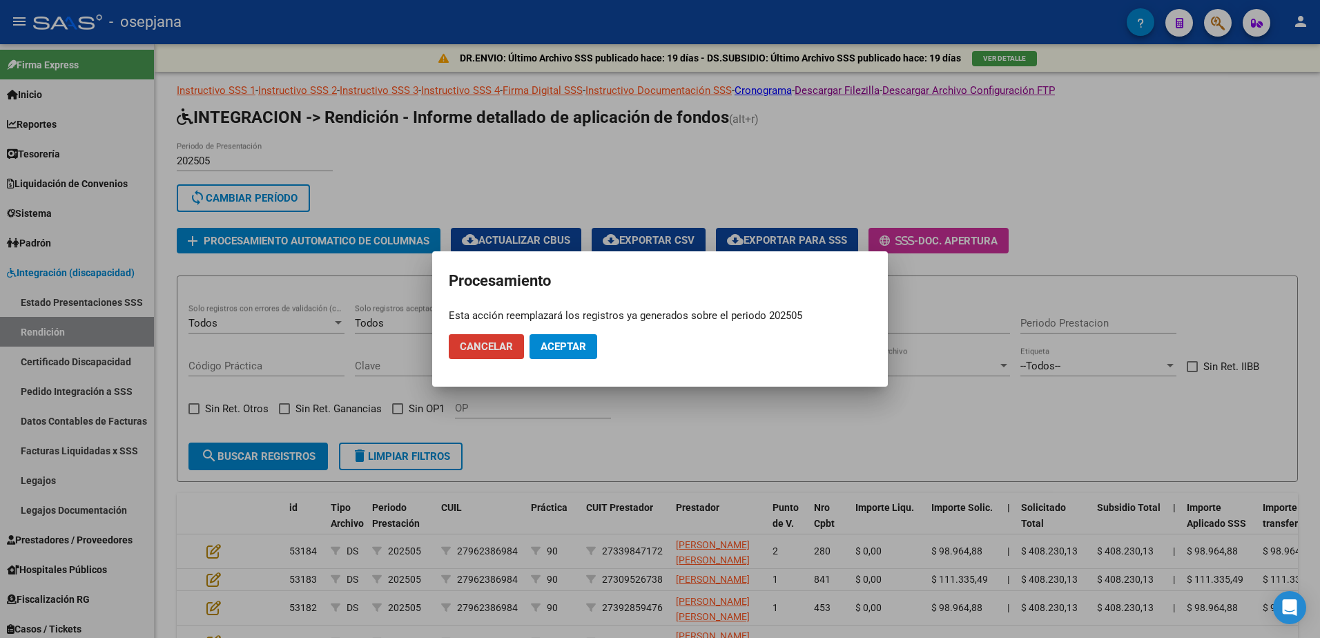  Describe the element at coordinates (660, 281) in the screenshot. I see `h2: Procesamiento` at that location.